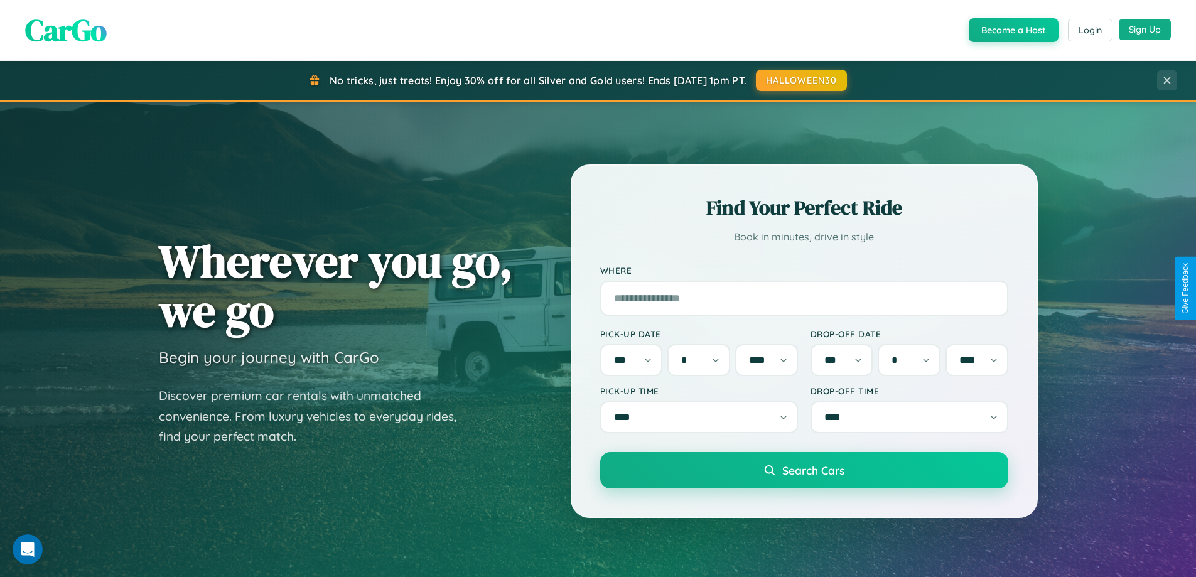 The image size is (1196, 577). I want to click on label: Where, so click(804, 270).